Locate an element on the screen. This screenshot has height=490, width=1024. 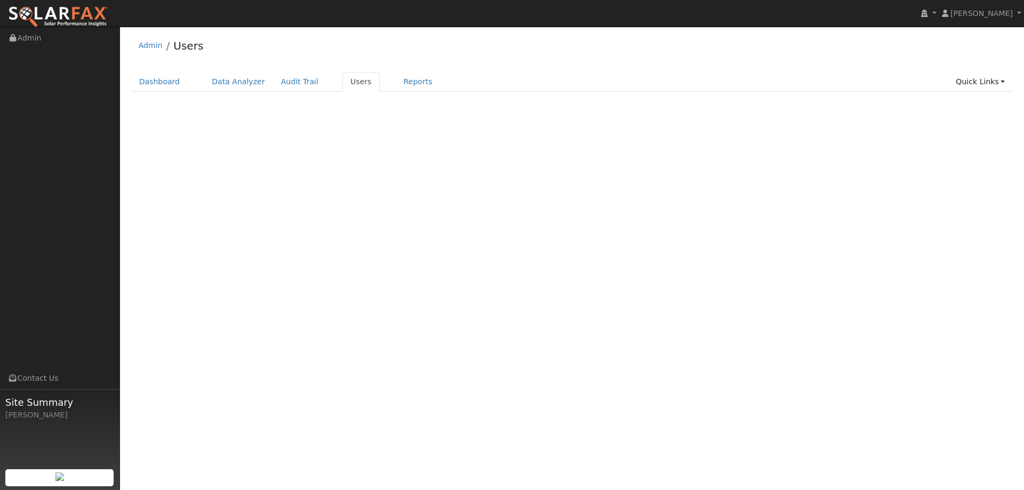
img: SolarFax is located at coordinates (58, 17).